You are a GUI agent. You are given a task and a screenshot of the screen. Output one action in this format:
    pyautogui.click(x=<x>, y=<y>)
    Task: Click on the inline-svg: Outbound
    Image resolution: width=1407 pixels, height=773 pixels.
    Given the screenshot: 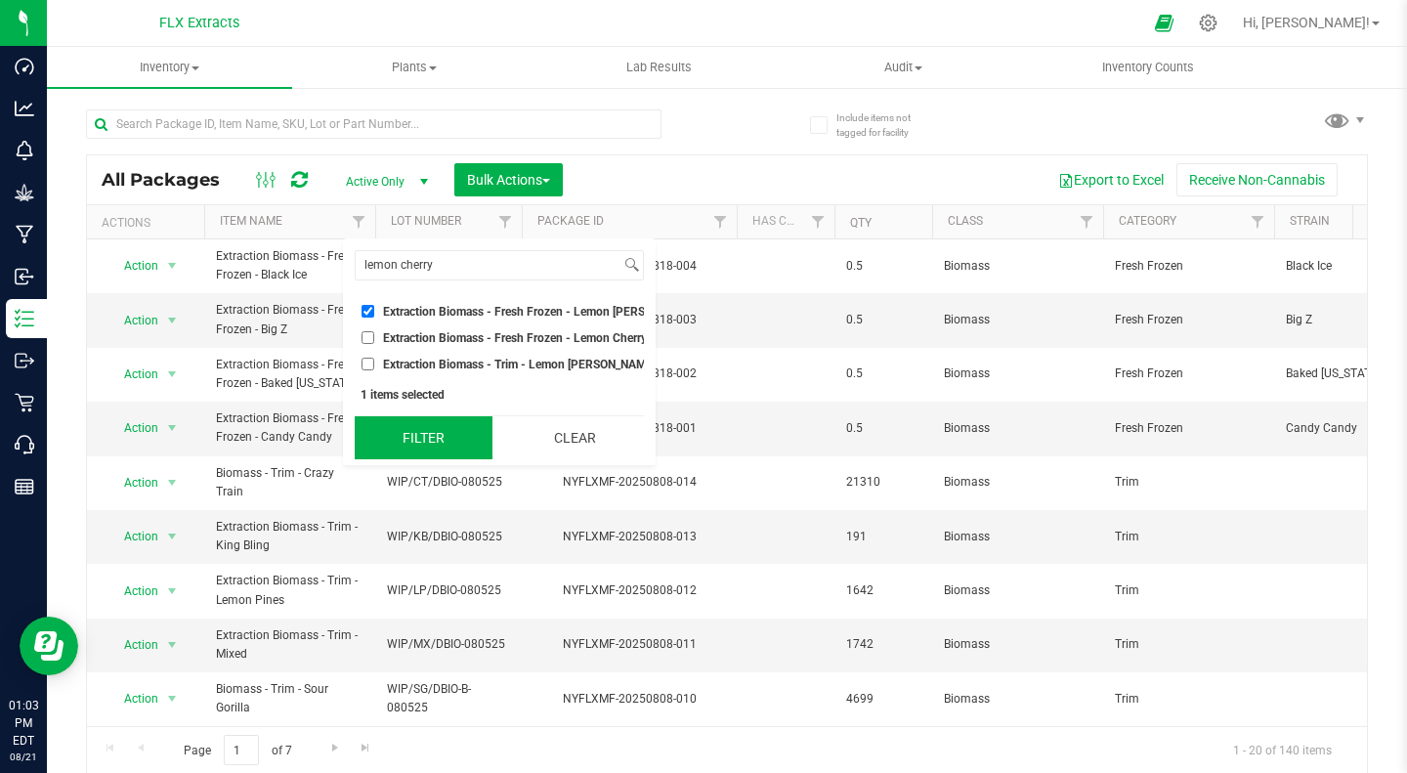 What is the action you would take?
    pyautogui.click(x=24, y=361)
    